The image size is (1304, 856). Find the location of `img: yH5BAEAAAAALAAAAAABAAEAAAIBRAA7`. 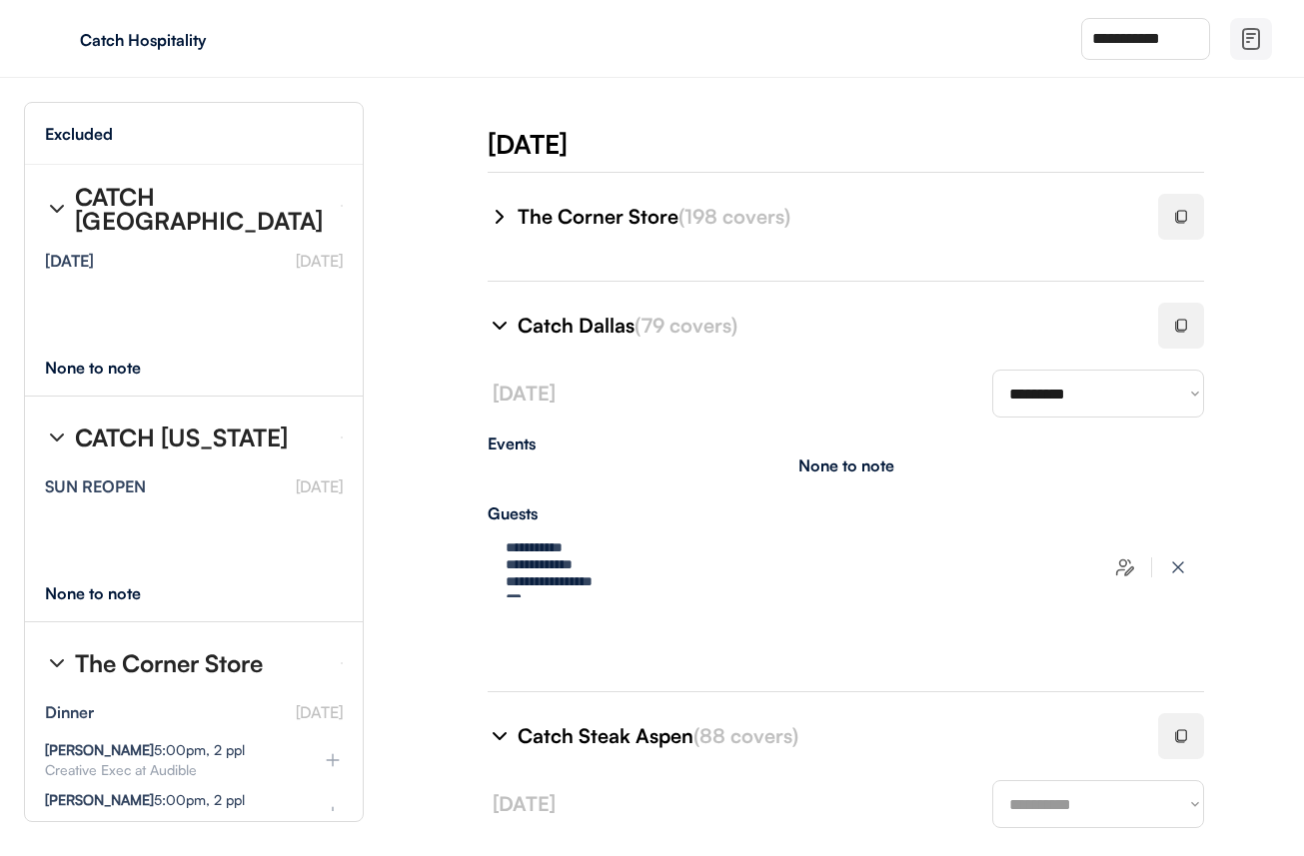

img: yH5BAEAAAAALAAAAAABAAEAAAIBRAA7 is located at coordinates (56, 39).